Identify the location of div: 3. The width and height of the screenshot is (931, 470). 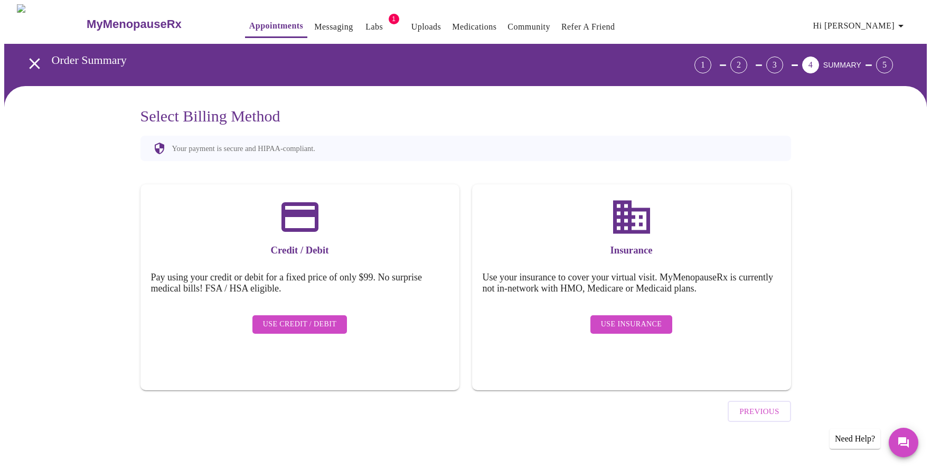
(775, 65).